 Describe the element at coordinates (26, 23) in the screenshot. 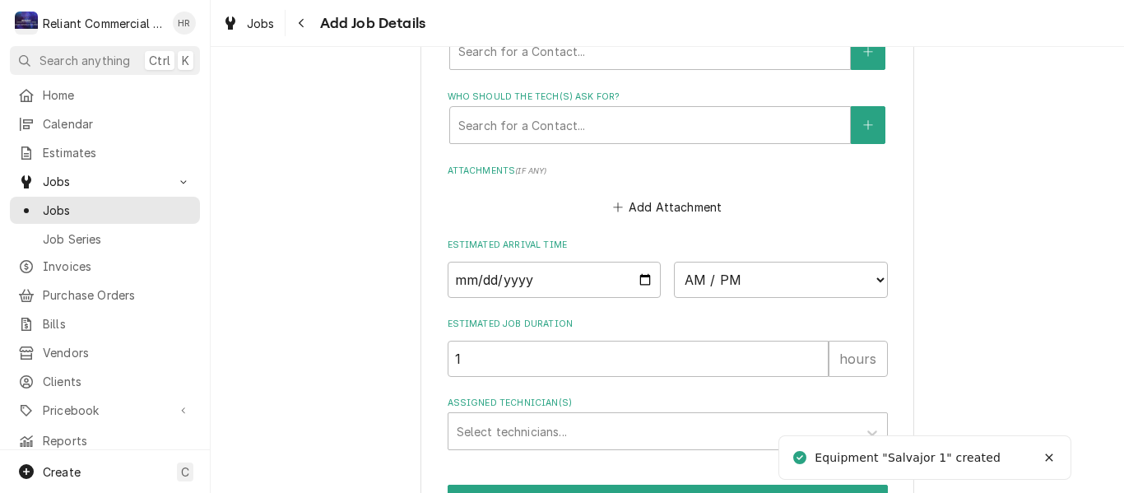

I see `div: R` at that location.